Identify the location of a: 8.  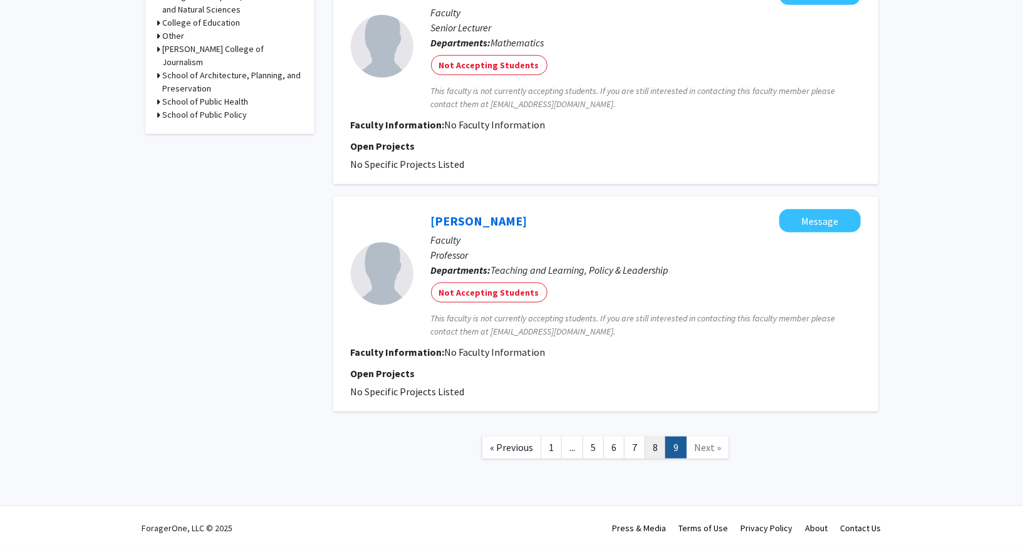
(655, 447).